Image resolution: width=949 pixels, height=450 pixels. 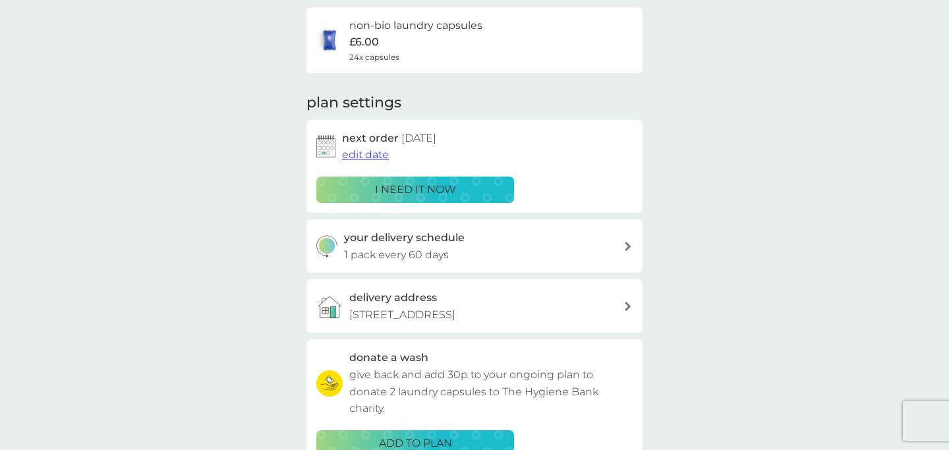 What do you see at coordinates (374, 57) in the screenshot?
I see `span: 24x capsules` at bounding box center [374, 57].